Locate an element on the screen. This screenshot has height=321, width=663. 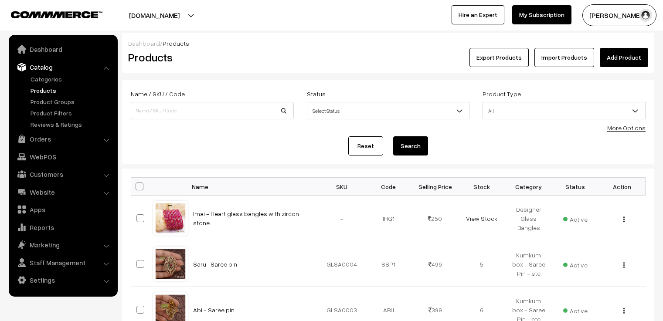
a: Customers is located at coordinates (63, 174).